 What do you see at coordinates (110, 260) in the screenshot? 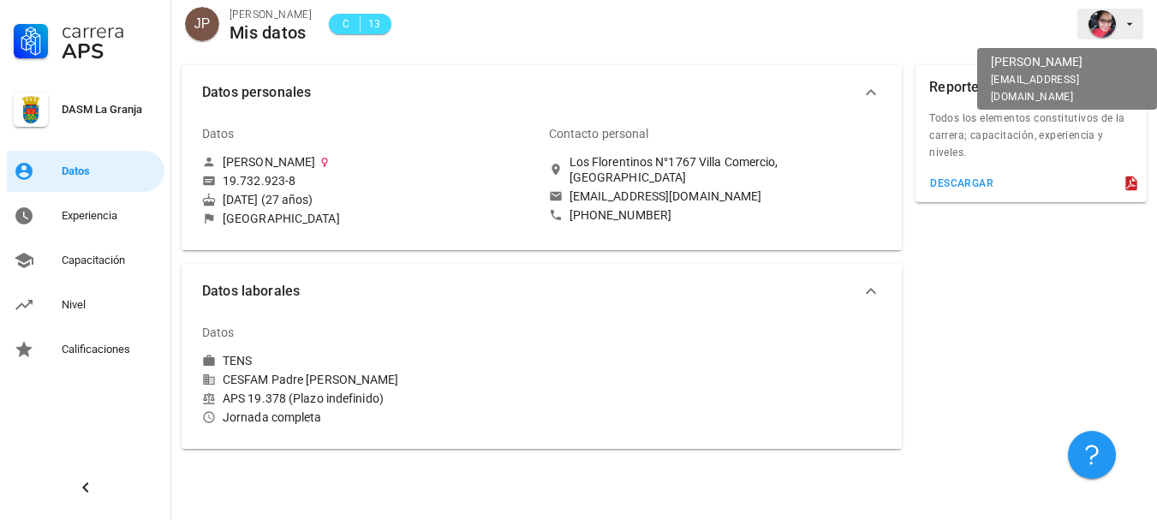
I see `div: Capacitación` at bounding box center [110, 260].